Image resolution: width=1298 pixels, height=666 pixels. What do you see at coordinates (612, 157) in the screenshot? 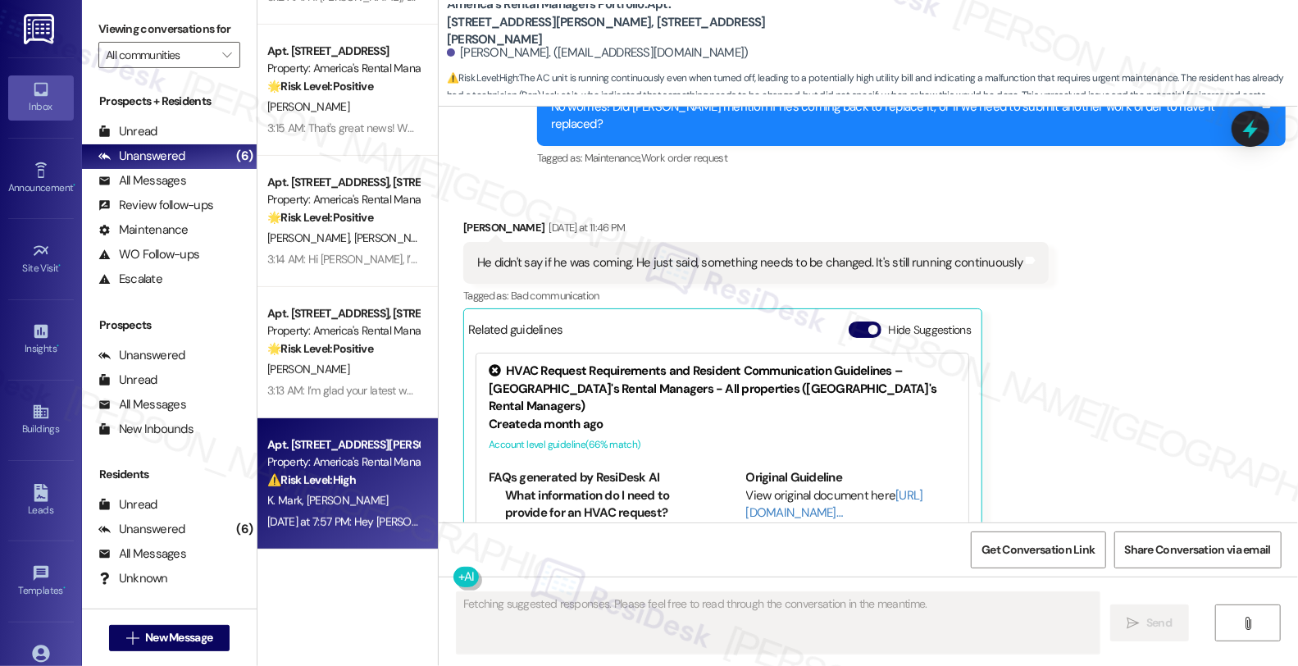
I see `span: Maintenance ,` at bounding box center [612, 157].